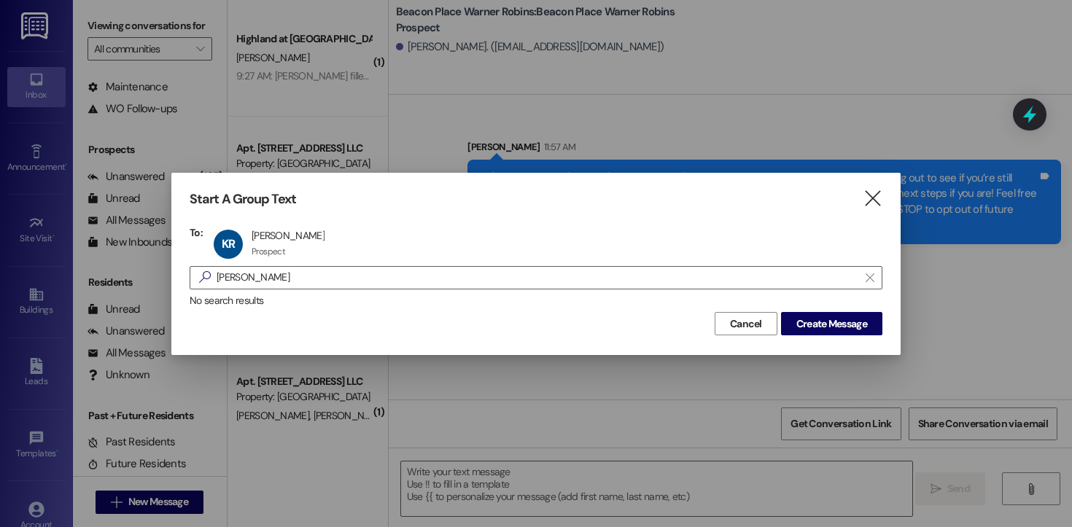  I want to click on button: Cancel, so click(746, 324).